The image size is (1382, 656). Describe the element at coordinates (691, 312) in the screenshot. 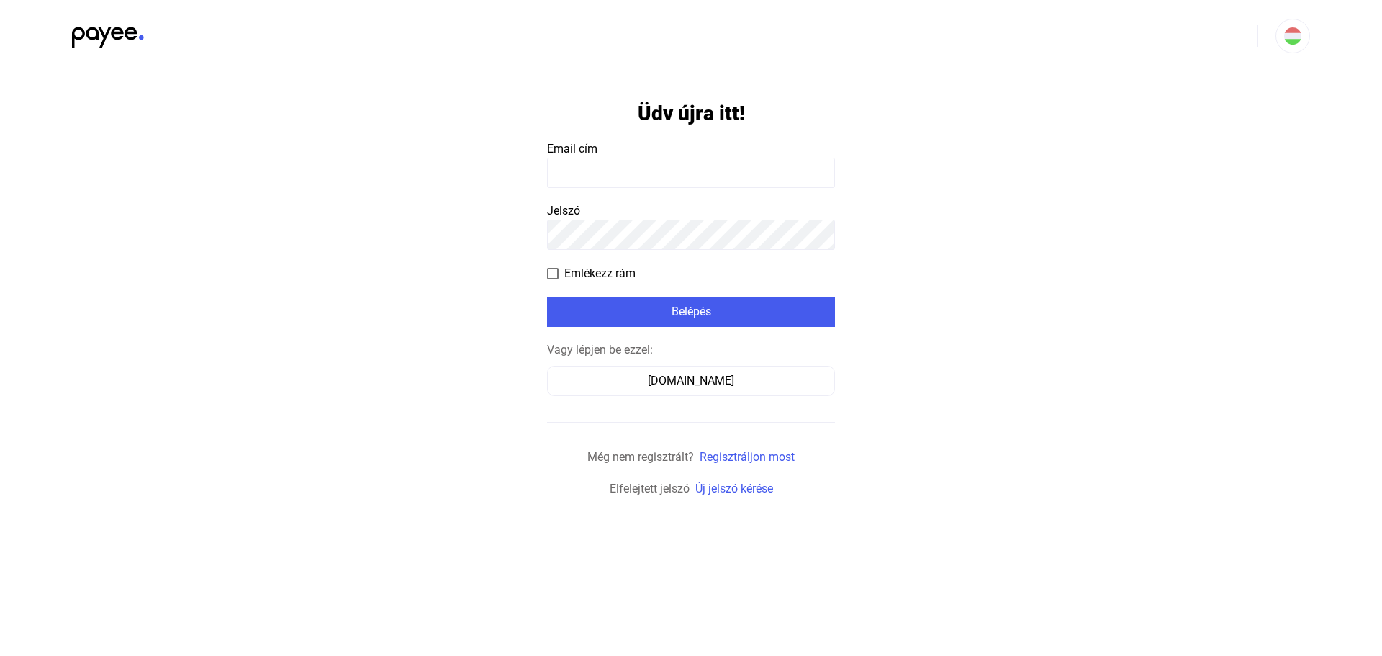

I see `div: Belépés` at that location.